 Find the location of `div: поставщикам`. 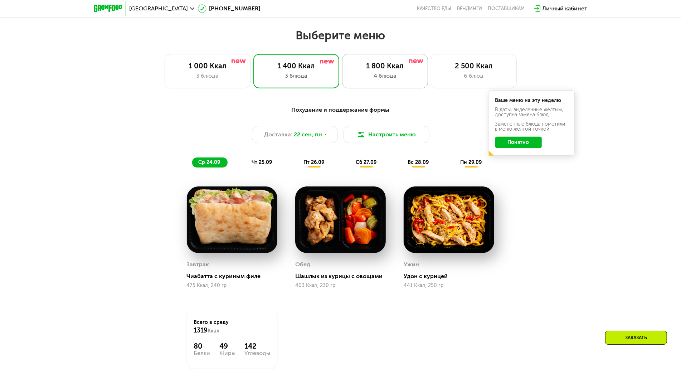

div: поставщикам is located at coordinates (506, 9).